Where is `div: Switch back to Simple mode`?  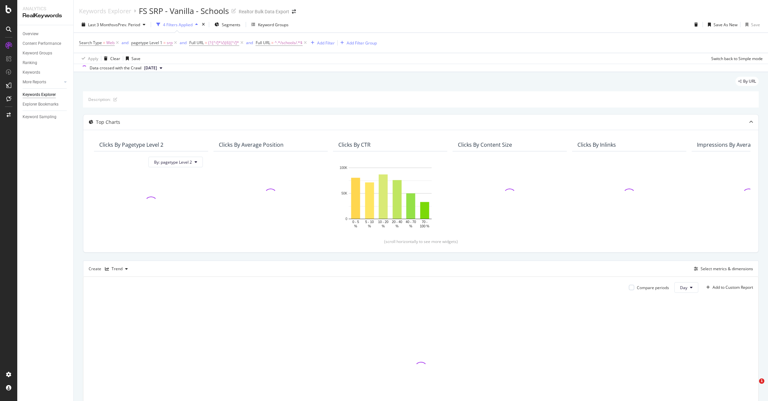
div: Switch back to Simple mode is located at coordinates (736, 58).